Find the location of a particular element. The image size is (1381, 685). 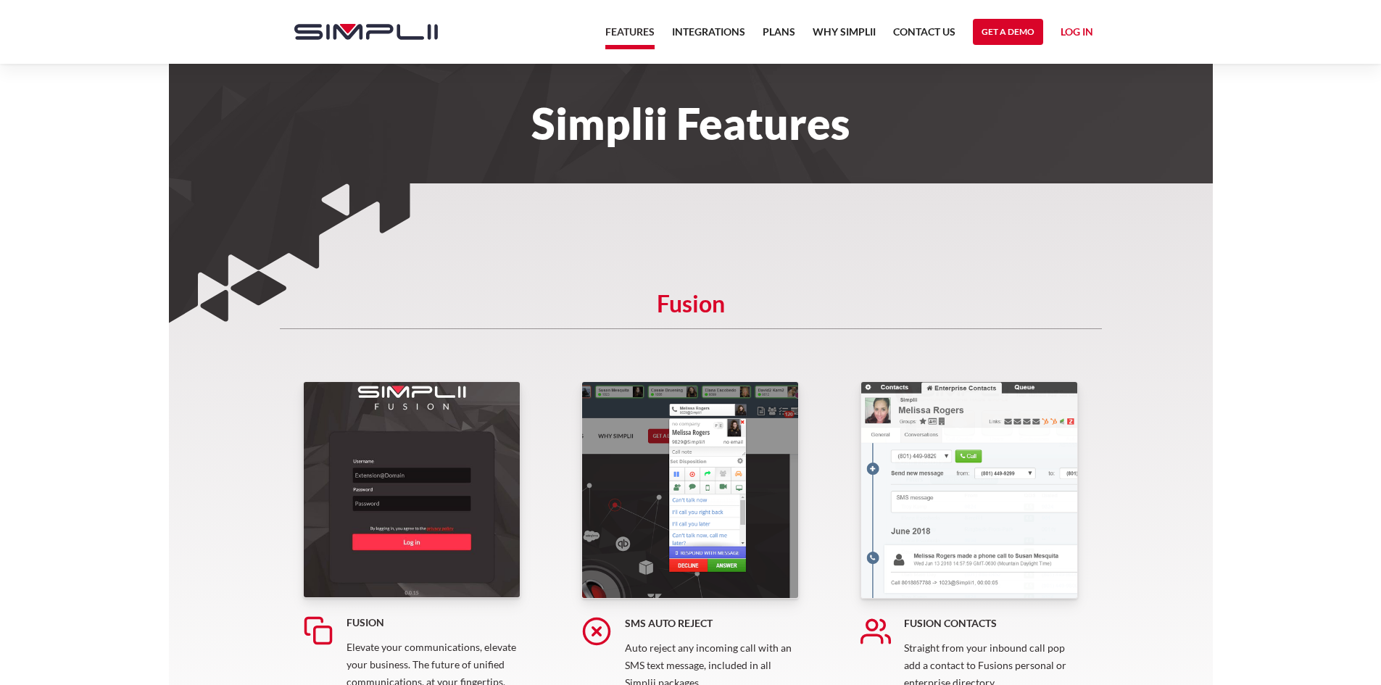

a: Contact US is located at coordinates (924, 36).